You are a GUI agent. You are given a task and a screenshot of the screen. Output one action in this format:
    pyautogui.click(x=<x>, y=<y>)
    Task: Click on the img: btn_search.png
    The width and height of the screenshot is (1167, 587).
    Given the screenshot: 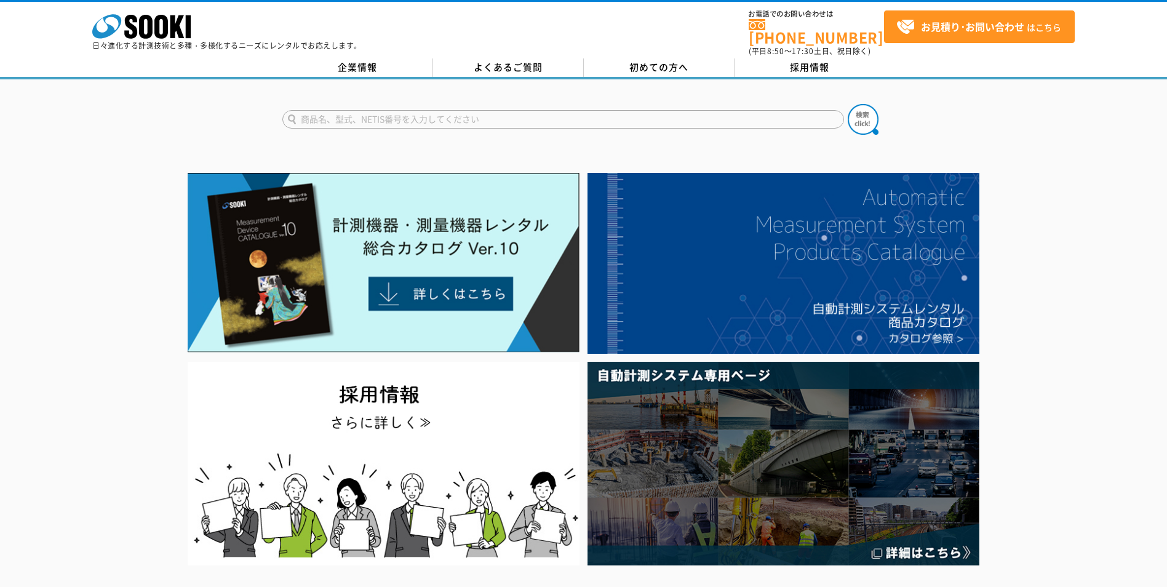 What is the action you would take?
    pyautogui.click(x=863, y=119)
    